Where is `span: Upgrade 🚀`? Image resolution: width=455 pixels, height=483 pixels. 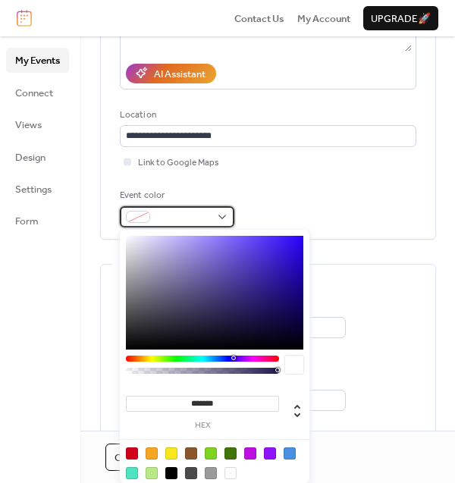 span: Upgrade 🚀 is located at coordinates (400, 19).